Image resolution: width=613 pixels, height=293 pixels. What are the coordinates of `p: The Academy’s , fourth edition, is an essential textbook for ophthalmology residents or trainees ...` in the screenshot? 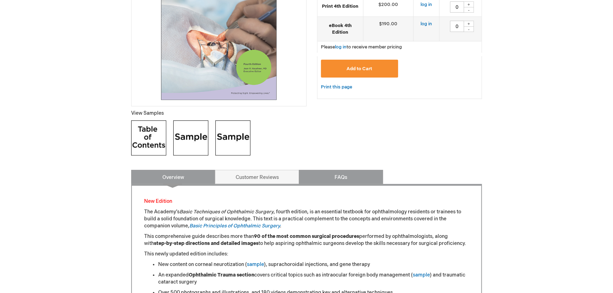 It's located at (306, 219).